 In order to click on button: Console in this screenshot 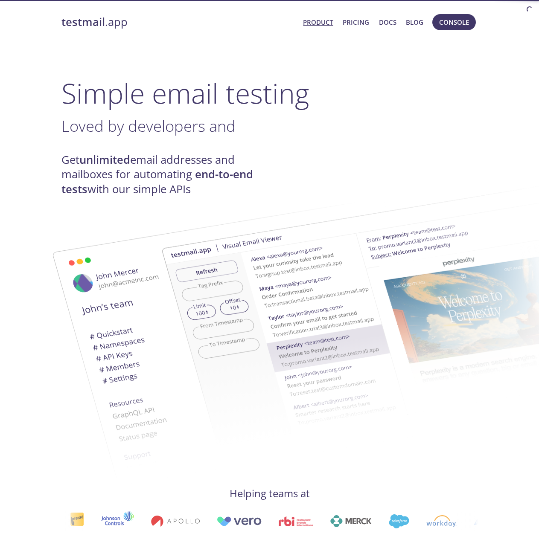, I will do `click(454, 22)`.